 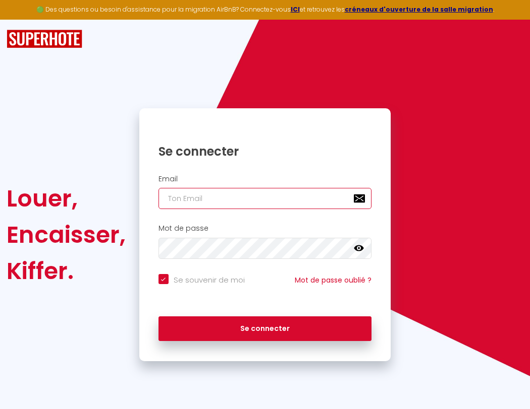 What do you see at coordinates (295, 9) in the screenshot?
I see `strong: ICI` at bounding box center [295, 9].